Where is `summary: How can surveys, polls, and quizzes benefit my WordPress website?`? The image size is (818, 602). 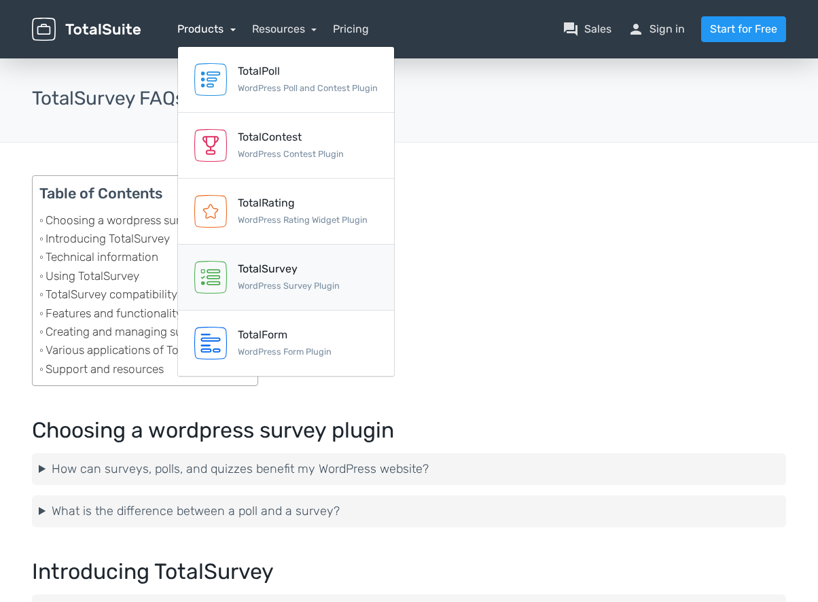 summary: How can surveys, polls, and quizzes benefit my WordPress website? is located at coordinates (409, 469).